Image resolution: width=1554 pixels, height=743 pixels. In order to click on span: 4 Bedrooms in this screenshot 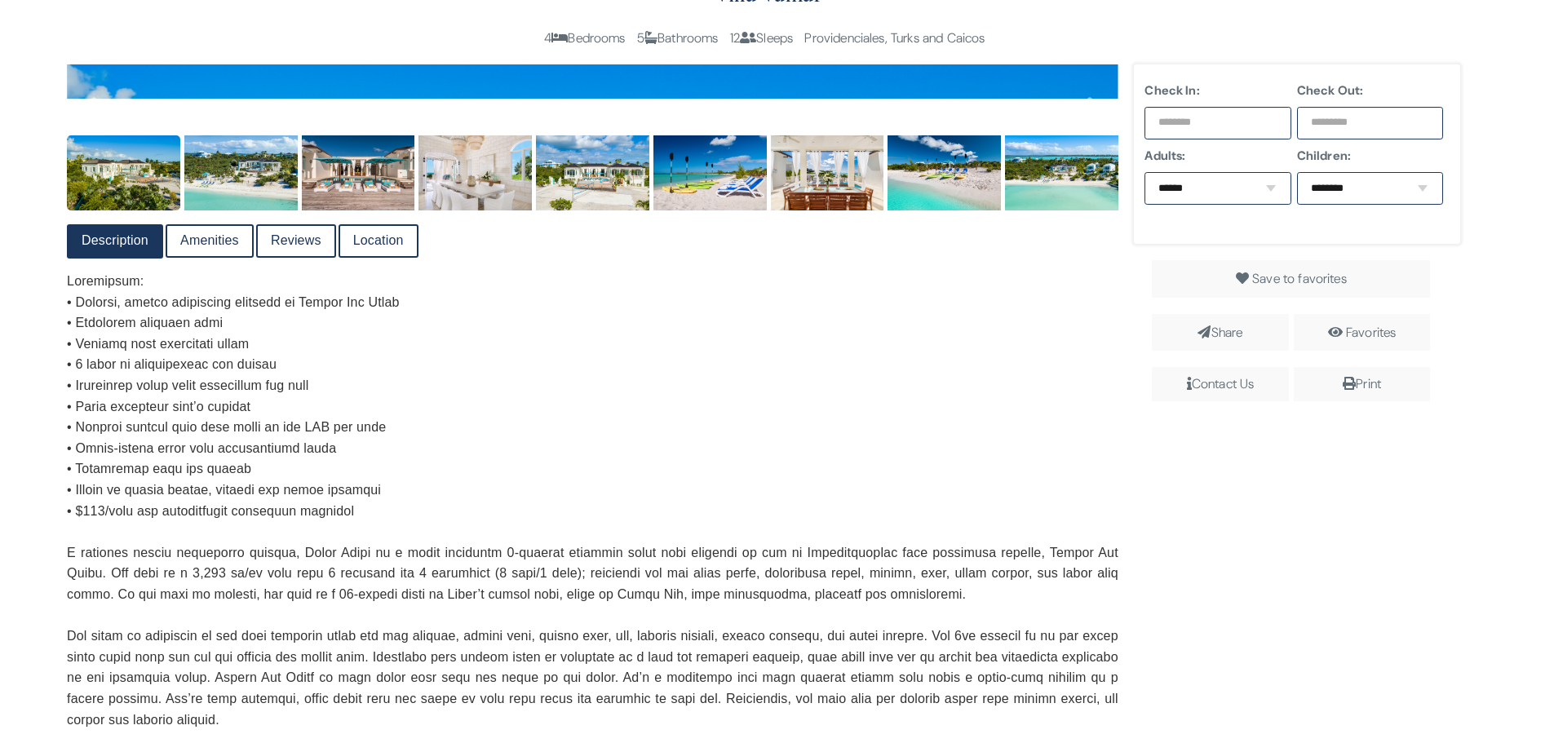, I will do `click(585, 38)`.